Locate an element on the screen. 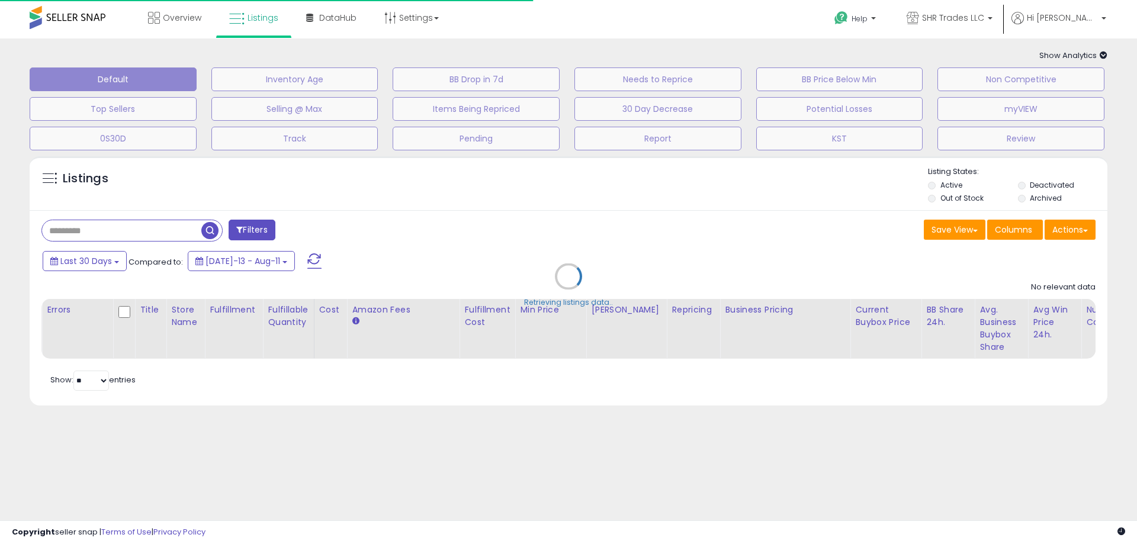 The image size is (1137, 544). button: Report is located at coordinates (658, 139).